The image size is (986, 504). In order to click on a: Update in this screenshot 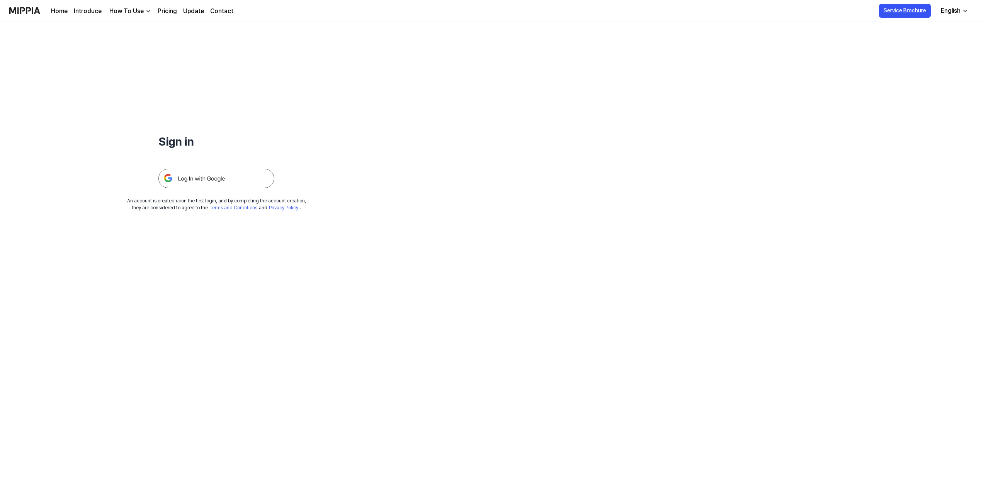, I will do `click(194, 11)`.